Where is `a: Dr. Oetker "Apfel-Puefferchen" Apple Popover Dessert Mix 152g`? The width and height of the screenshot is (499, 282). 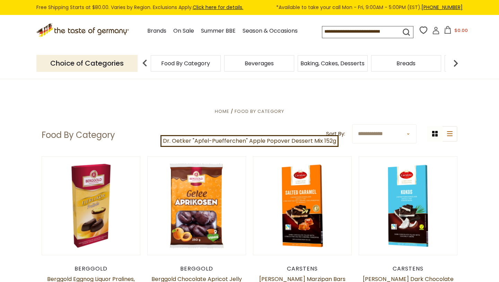
a: Dr. Oetker "Apfel-Puefferchen" Apple Popover Dessert Mix 152g is located at coordinates (250, 141).